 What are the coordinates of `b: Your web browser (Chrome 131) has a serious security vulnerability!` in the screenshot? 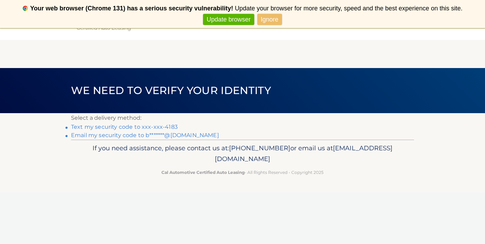 It's located at (132, 8).